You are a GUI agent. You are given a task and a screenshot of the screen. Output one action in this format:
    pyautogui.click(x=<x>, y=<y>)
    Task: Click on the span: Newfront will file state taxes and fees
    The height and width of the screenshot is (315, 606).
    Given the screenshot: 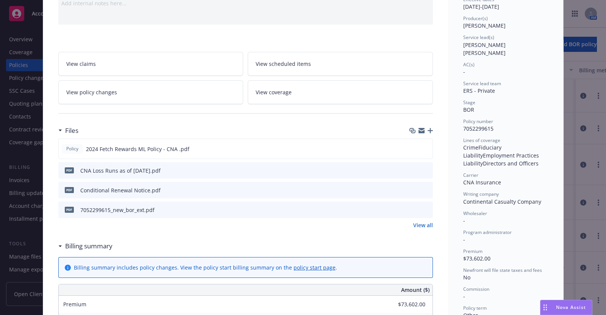 What is the action you would take?
    pyautogui.click(x=503, y=270)
    